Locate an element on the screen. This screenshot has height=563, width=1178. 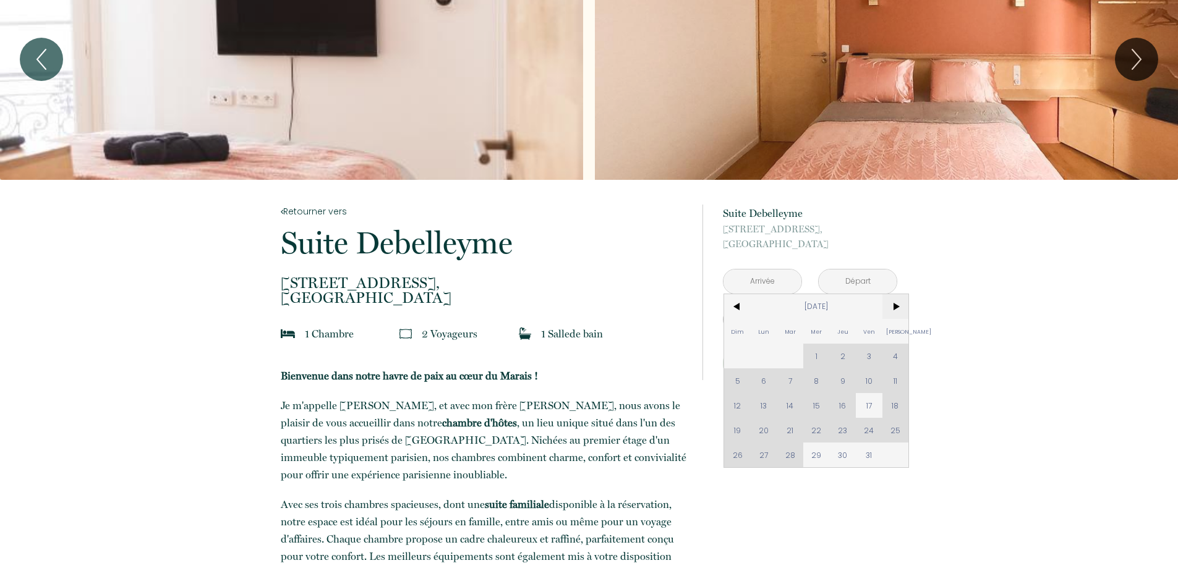
span: 31 is located at coordinates (869, 455).